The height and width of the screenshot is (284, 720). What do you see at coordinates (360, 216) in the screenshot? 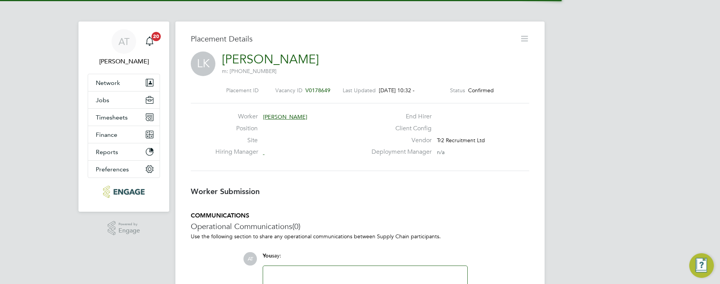
I see `h5: COMMUNICATIONS` at bounding box center [360, 216].